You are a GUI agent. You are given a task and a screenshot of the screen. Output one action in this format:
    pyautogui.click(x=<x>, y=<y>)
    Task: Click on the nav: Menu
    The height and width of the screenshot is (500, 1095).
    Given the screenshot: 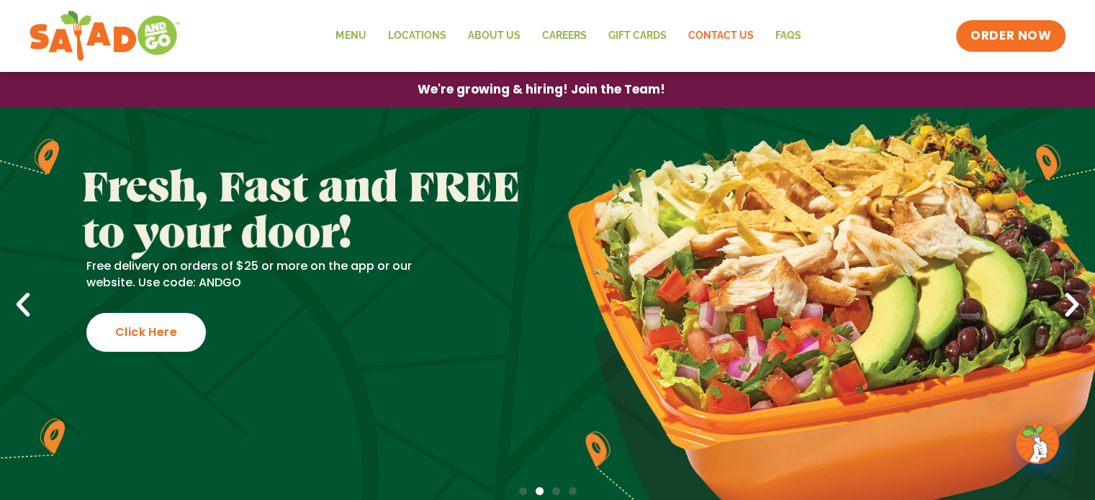 What is the action you would take?
    pyautogui.click(x=568, y=36)
    